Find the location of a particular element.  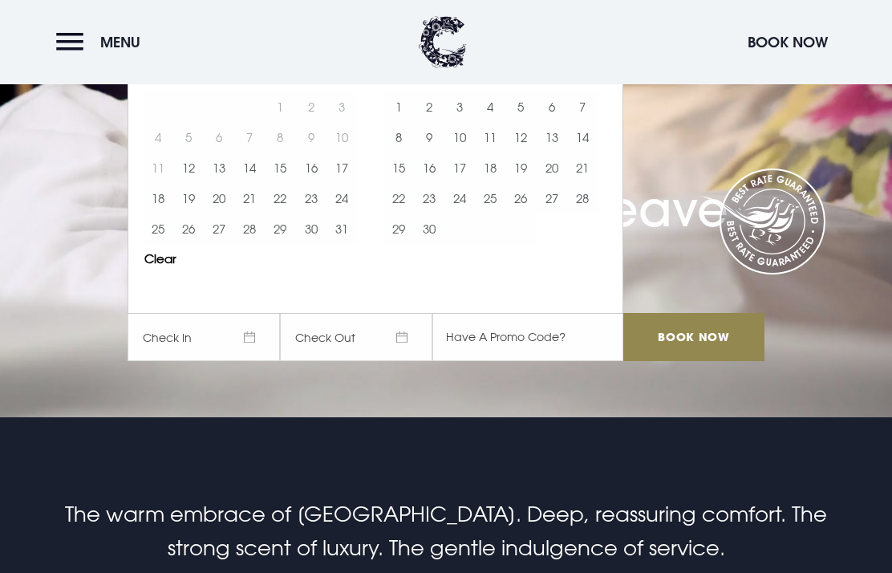

button: 6 is located at coordinates (552, 107).